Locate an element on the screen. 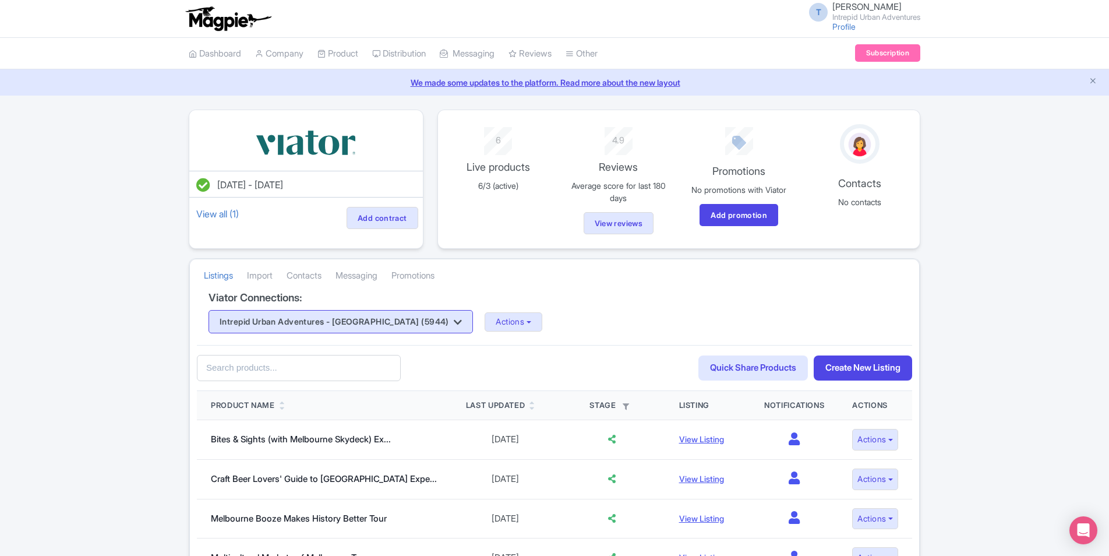 This screenshot has height=556, width=1109. a: Profile is located at coordinates (844, 26).